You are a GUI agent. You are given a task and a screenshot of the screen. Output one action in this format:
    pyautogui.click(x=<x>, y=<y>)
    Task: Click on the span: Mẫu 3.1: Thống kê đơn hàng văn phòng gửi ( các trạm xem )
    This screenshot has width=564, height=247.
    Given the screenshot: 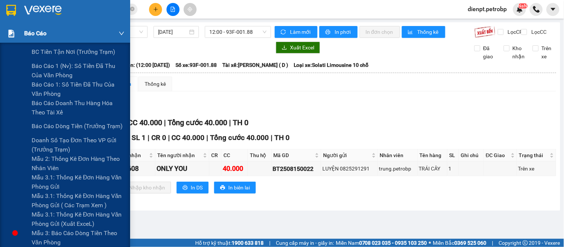 What is the action you would take?
    pyautogui.click(x=78, y=201)
    